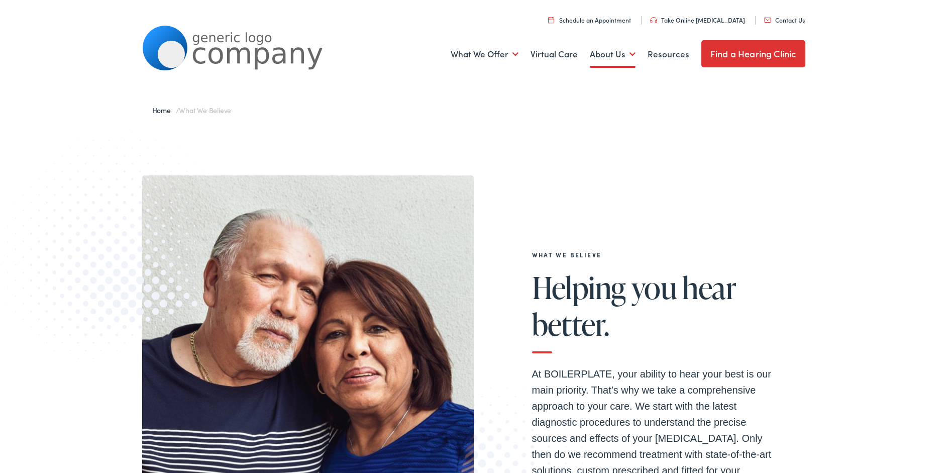 The height and width of the screenshot is (473, 947). Describe the element at coordinates (784, 20) in the screenshot. I see `a: Contact Us` at that location.